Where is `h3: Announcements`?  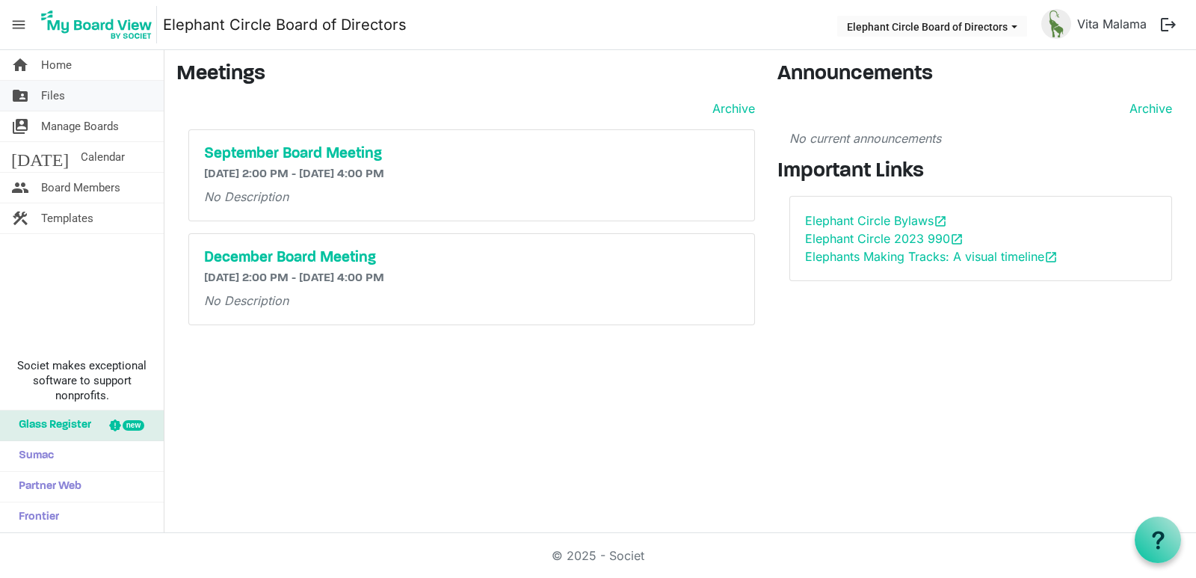 h3: Announcements is located at coordinates (981, 75).